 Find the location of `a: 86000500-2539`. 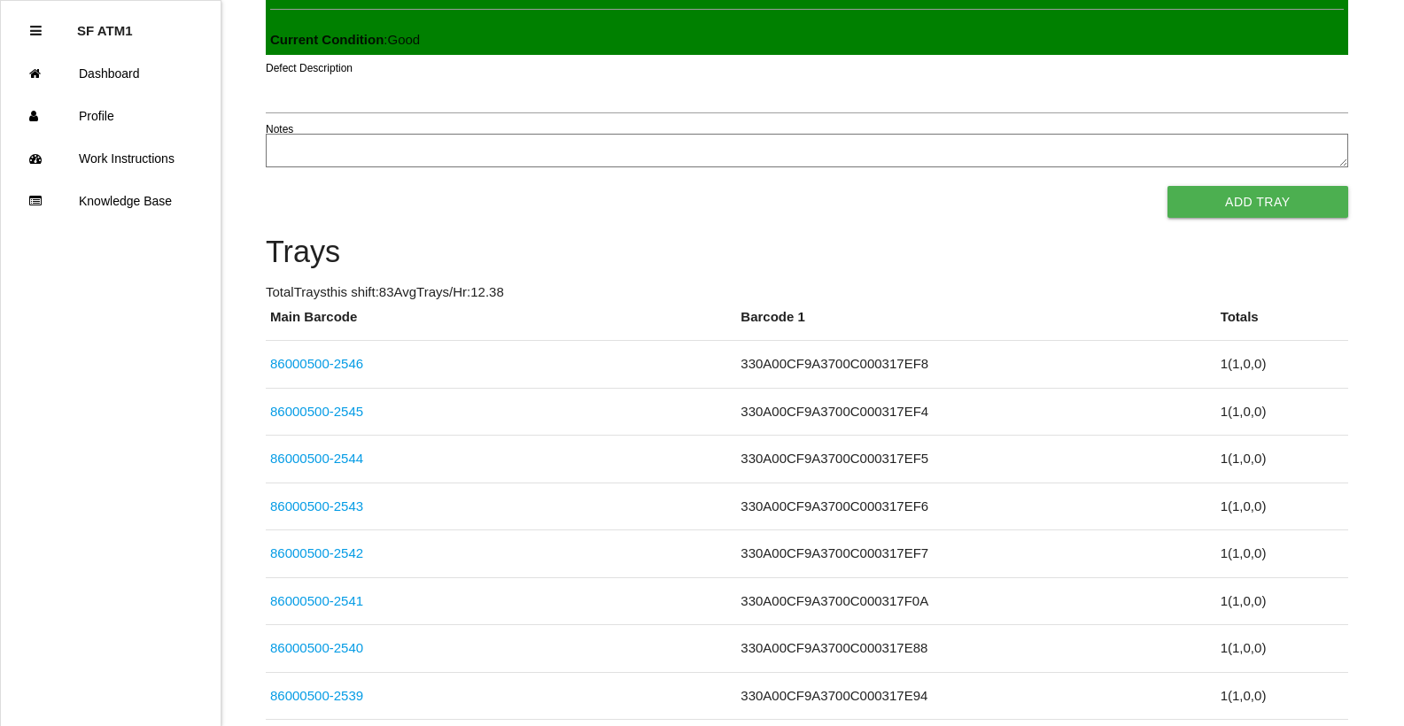

a: 86000500-2539 is located at coordinates (316, 695).